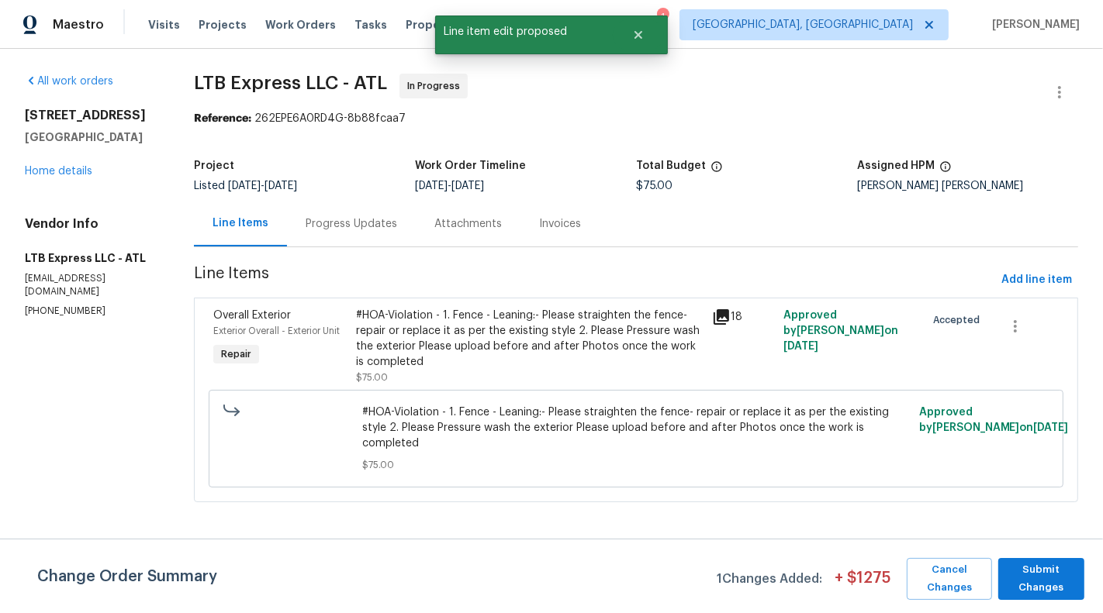 The width and height of the screenshot is (1103, 613). Describe the element at coordinates (1036, 280) in the screenshot. I see `button: Add line item` at that location.